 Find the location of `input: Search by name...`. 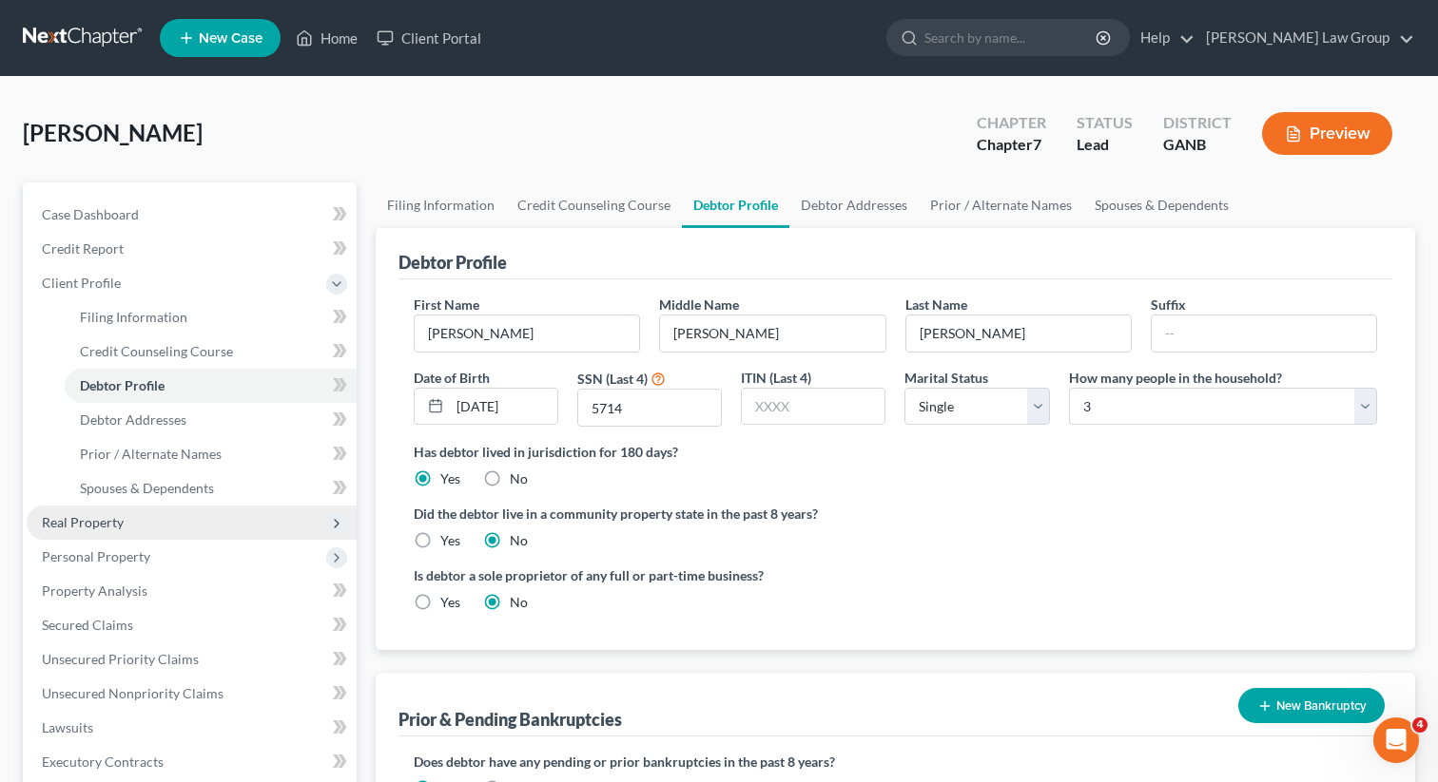

input: Search by name... is located at coordinates (1011, 37).